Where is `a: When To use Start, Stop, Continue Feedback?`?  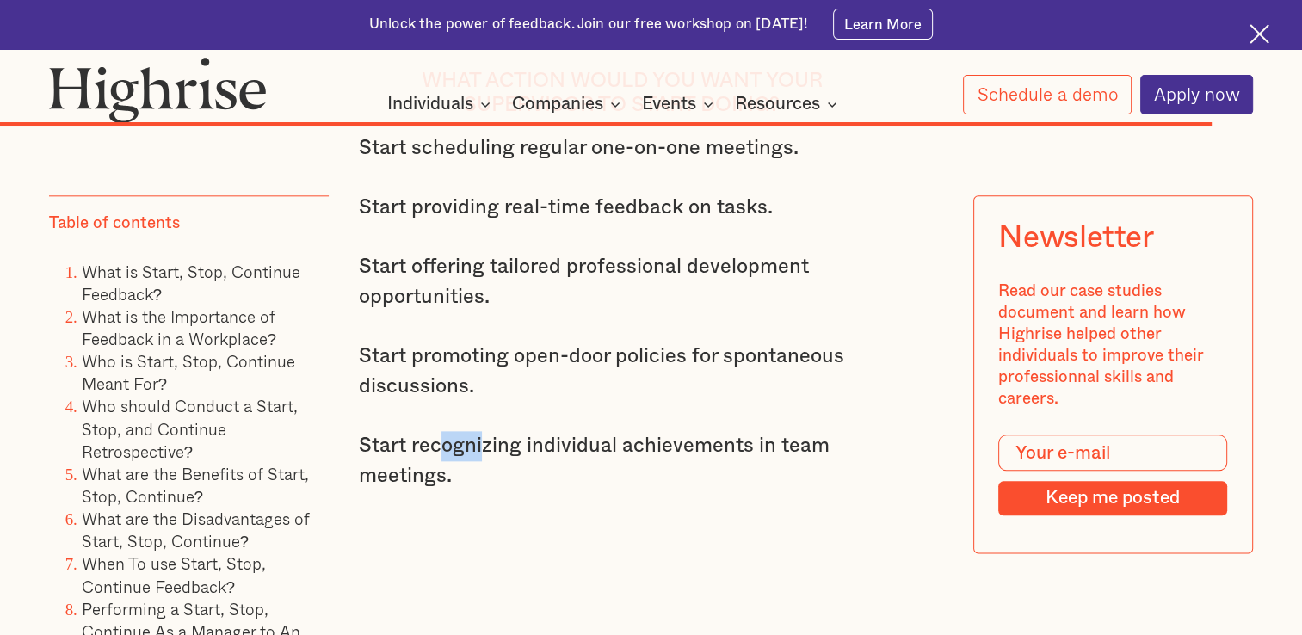
a: When To use Start, Stop, Continue Feedback? is located at coordinates (174, 575).